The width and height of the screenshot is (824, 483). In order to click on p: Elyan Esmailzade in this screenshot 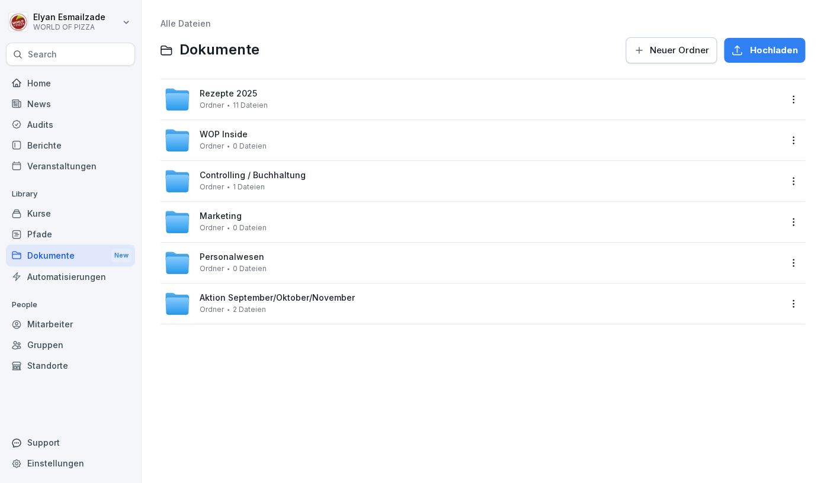, I will do `click(69, 17)`.